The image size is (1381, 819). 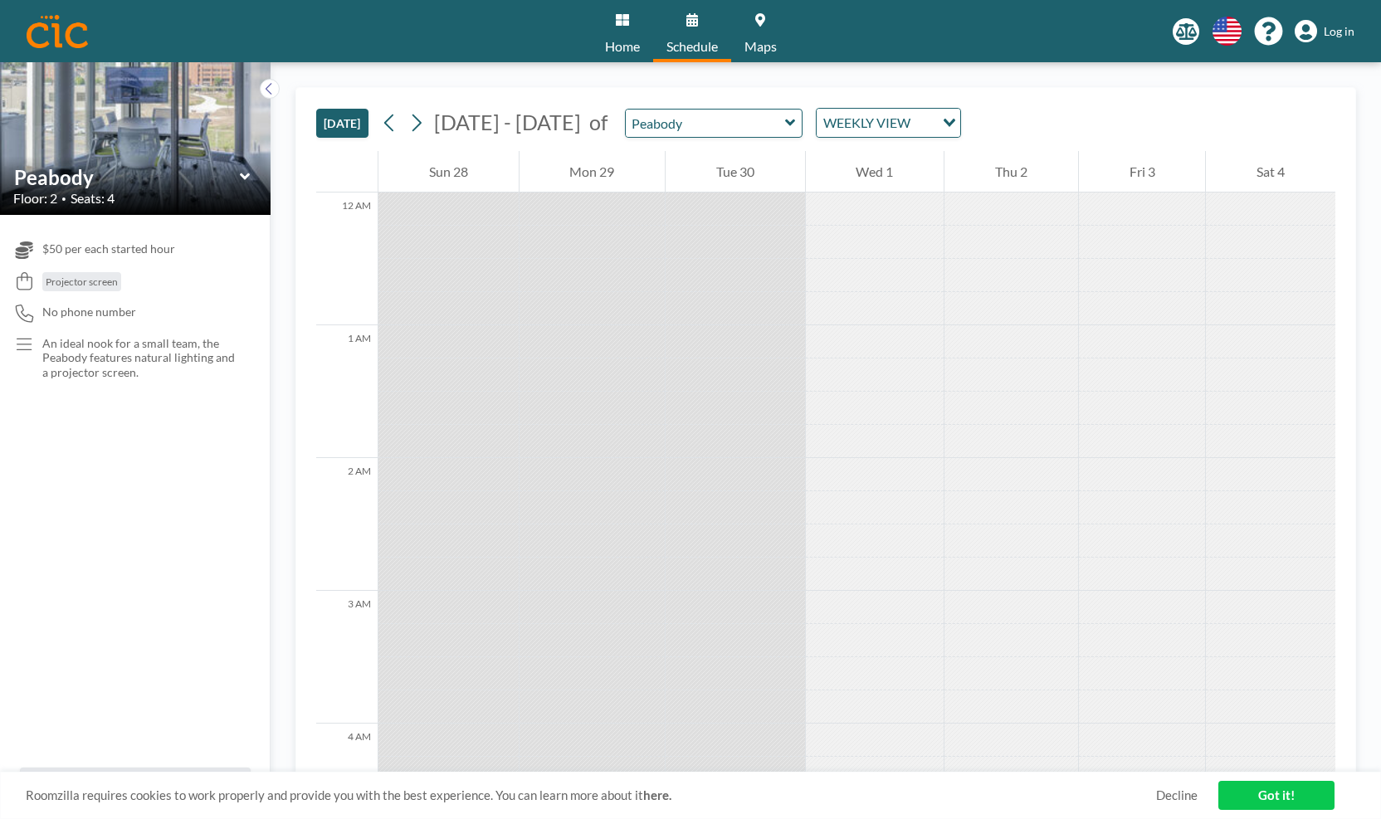 I want to click on div: Sun 28, so click(x=448, y=172).